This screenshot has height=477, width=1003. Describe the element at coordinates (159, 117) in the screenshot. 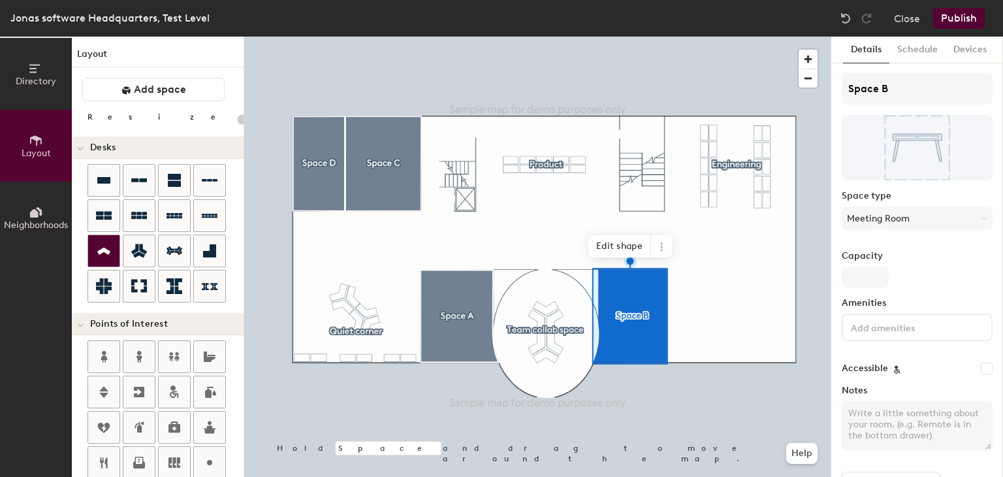

I see `div: Resize` at that location.